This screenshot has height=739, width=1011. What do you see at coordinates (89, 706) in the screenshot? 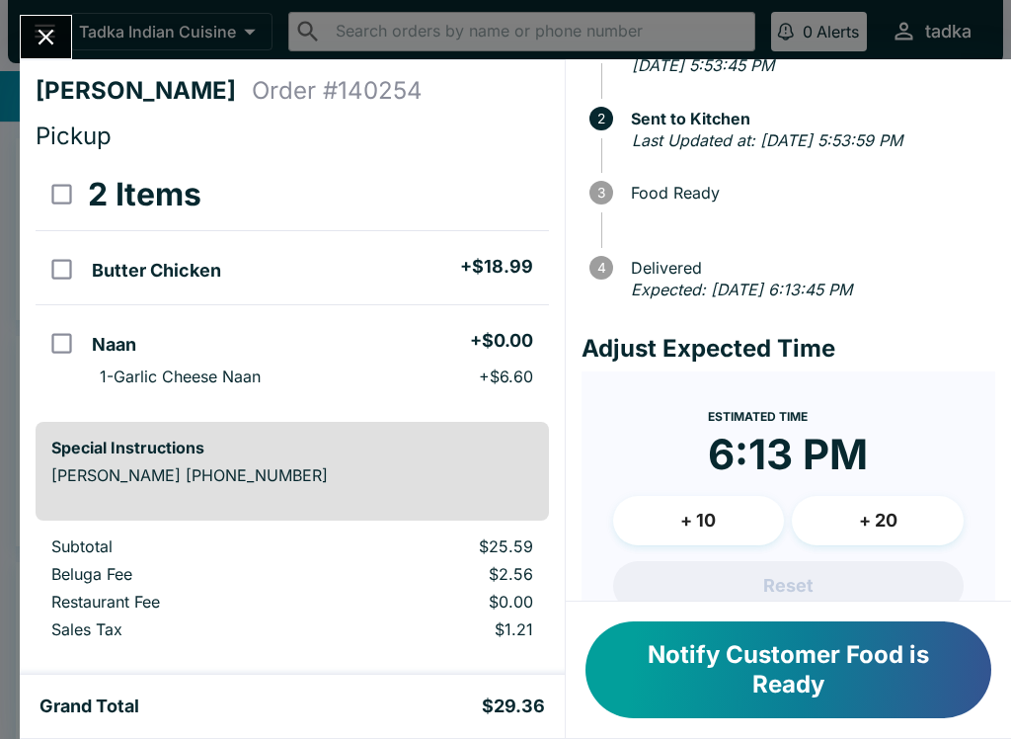
I see `h5: Grand Total` at bounding box center [89, 706].